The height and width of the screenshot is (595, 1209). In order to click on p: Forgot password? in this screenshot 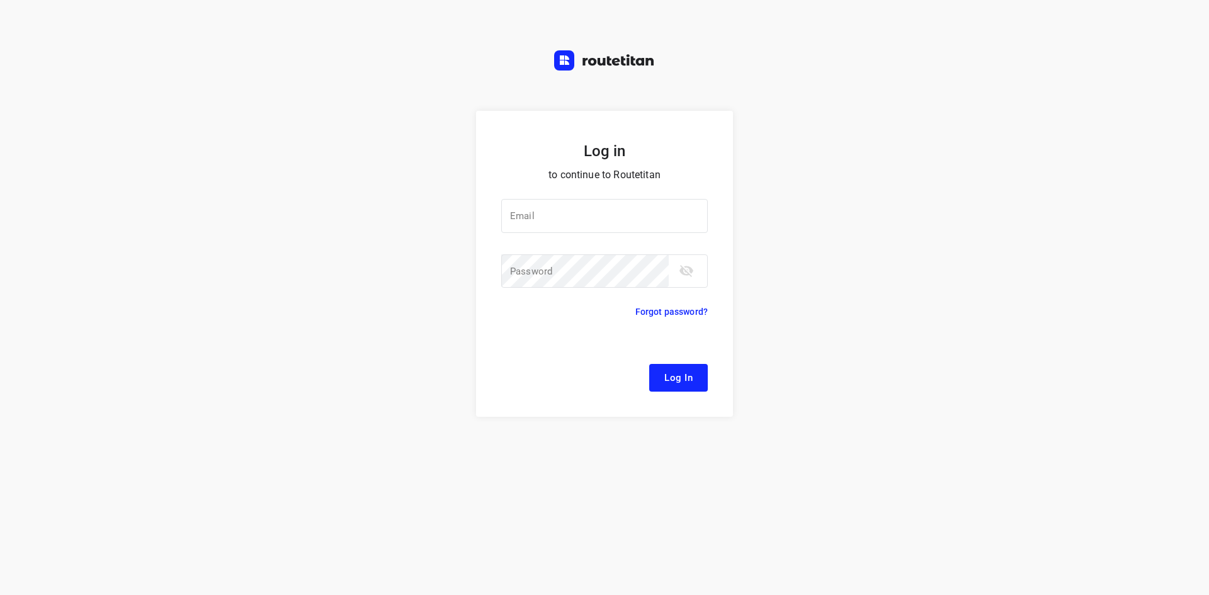, I will do `click(671, 312)`.